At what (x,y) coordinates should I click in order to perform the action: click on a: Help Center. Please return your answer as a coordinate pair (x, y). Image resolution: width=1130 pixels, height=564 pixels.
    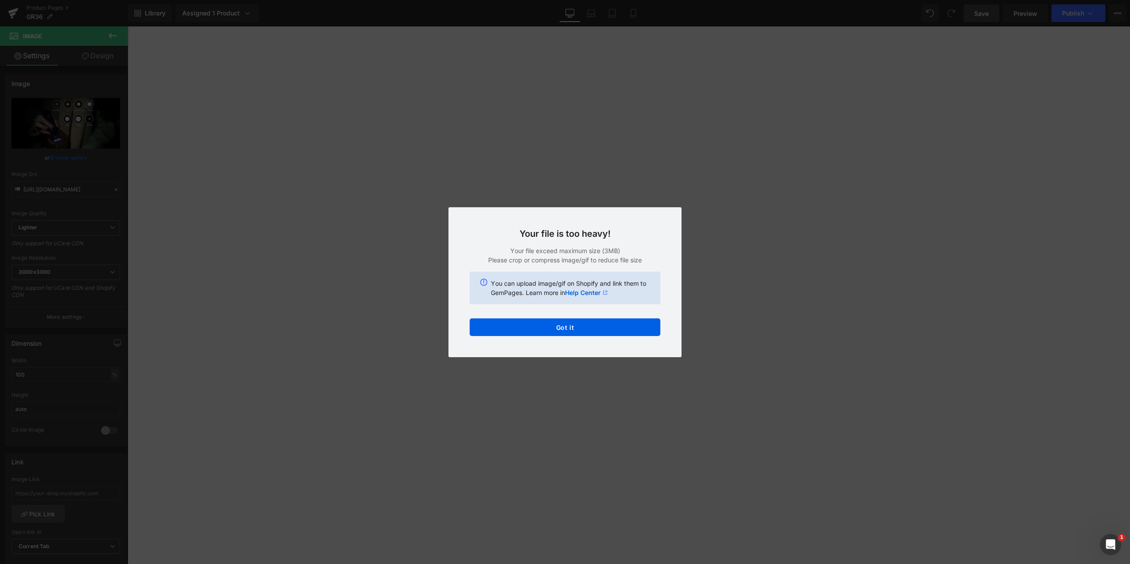
    Looking at the image, I should click on (586, 293).